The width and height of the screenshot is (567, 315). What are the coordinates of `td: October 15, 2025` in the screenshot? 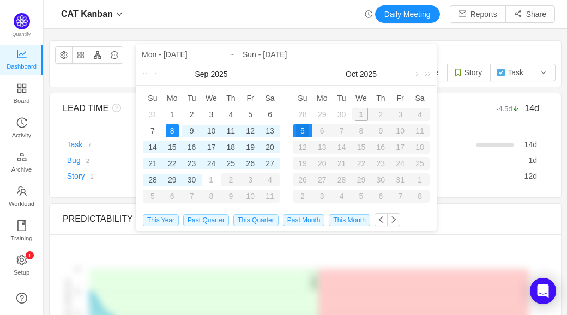 It's located at (361, 147).